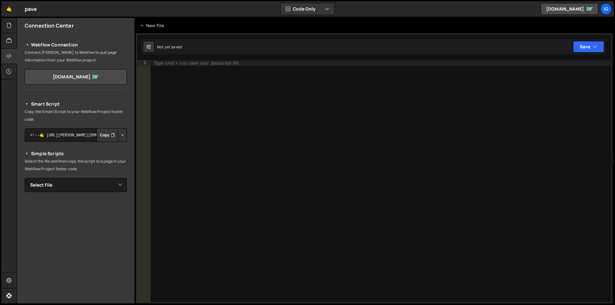 The image size is (615, 305). What do you see at coordinates (31, 9) in the screenshot?
I see `div: pave` at bounding box center [31, 9].